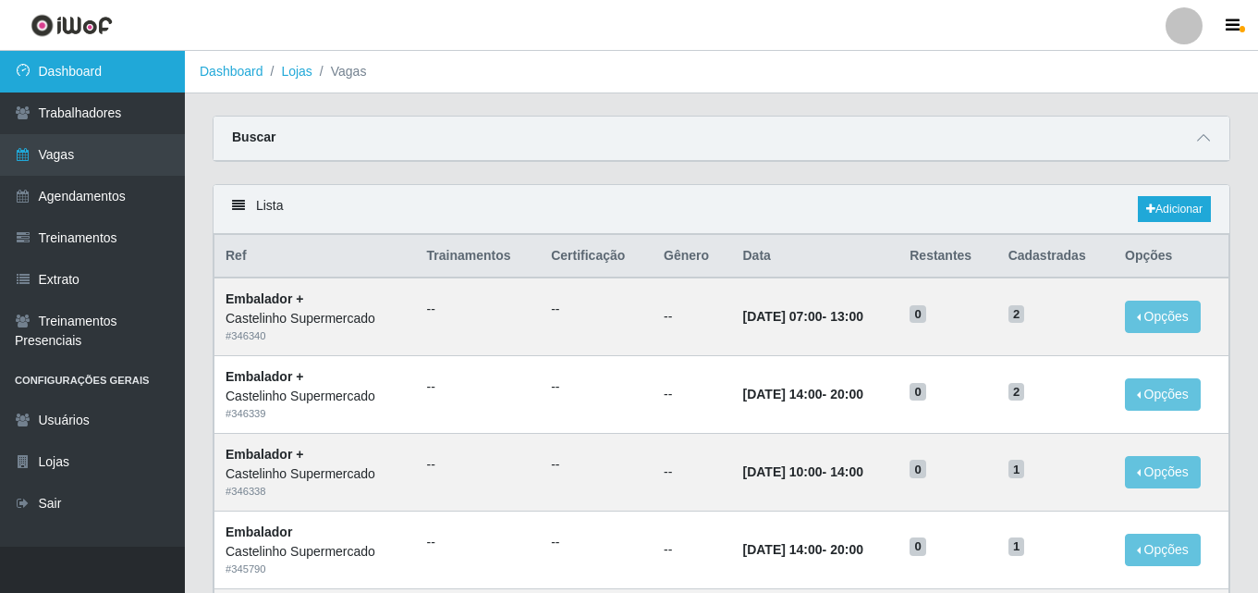 The width and height of the screenshot is (1258, 593). Describe the element at coordinates (253, 137) in the screenshot. I see `strong: Buscar` at that location.